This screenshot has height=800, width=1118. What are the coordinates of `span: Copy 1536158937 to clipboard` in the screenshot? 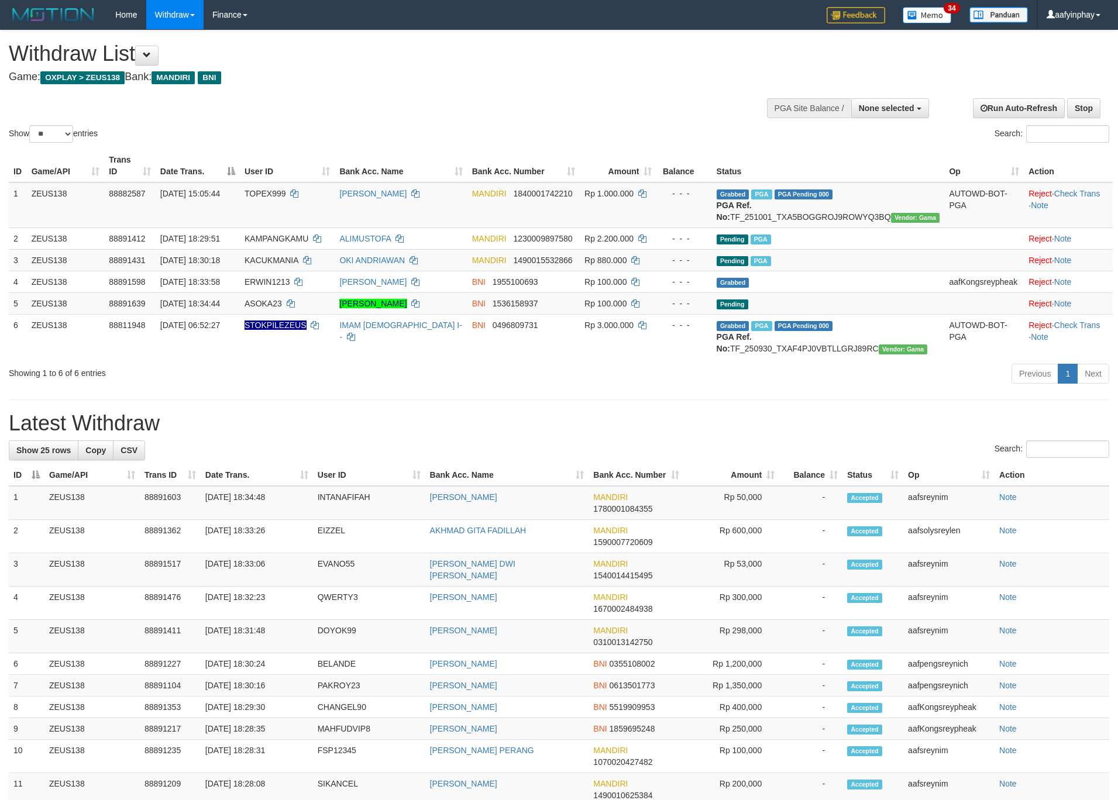 It's located at (515, 304).